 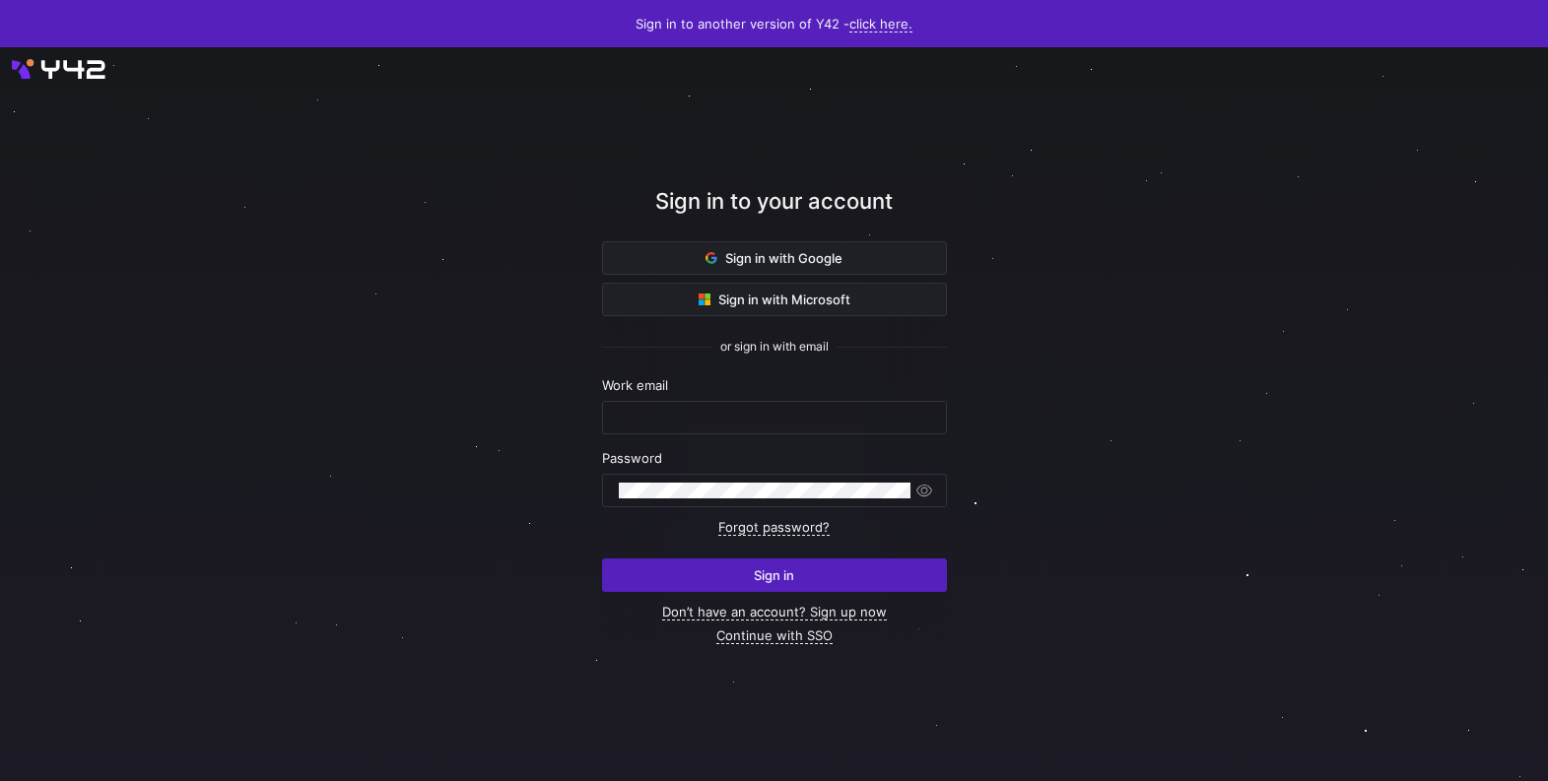 What do you see at coordinates (775, 636) in the screenshot?
I see `a: Continue with SSO` at bounding box center [775, 636].